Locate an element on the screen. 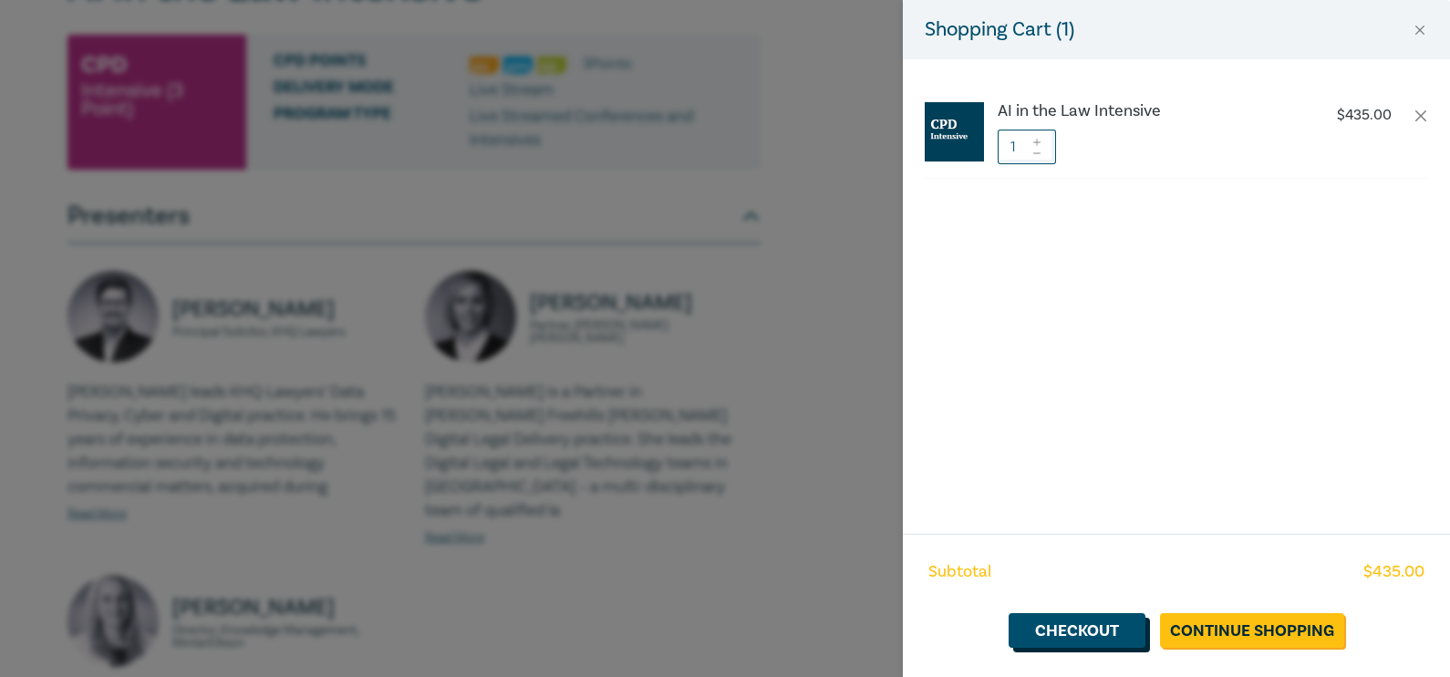 The height and width of the screenshot is (677, 1450). span: $ 435.00 is located at coordinates (1394, 572).